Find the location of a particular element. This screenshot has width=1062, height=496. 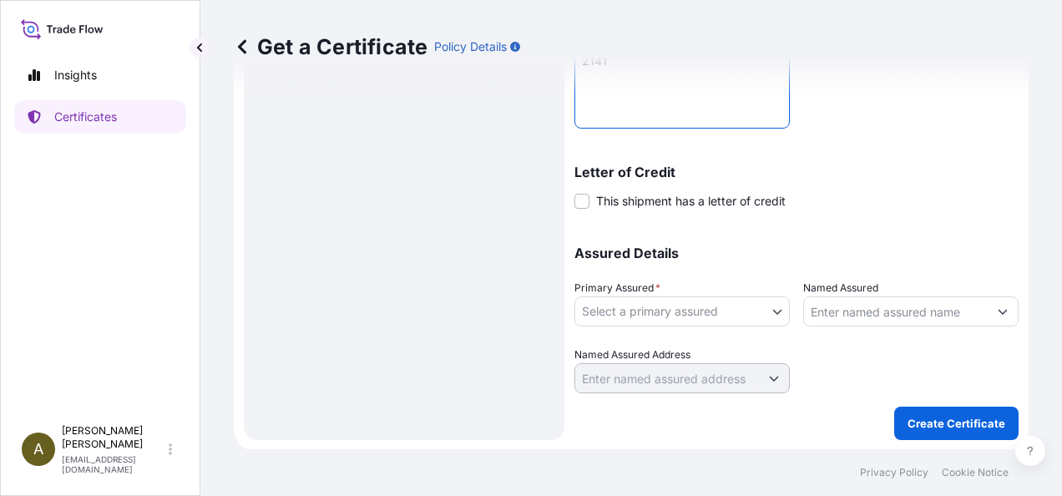

label: Named Assured is located at coordinates (841, 288).